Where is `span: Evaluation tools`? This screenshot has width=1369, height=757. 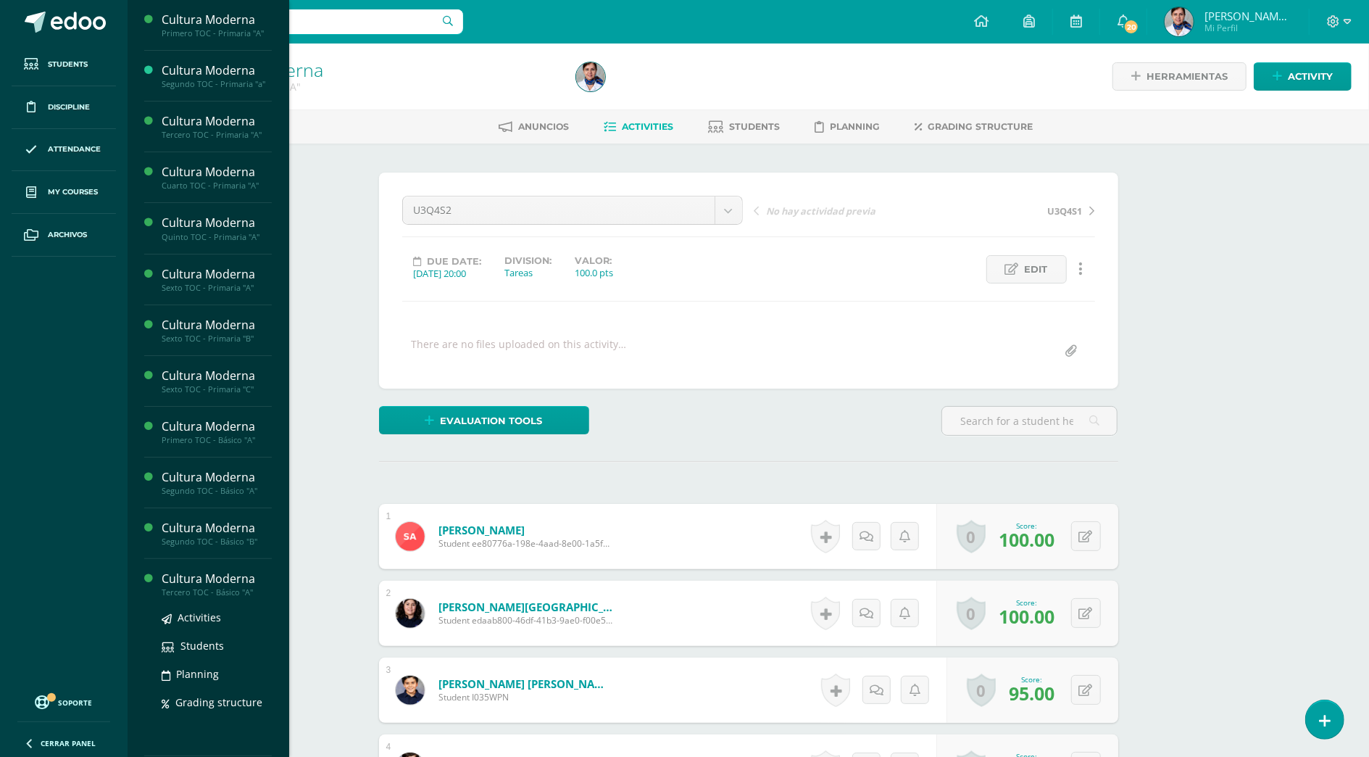 span: Evaluation tools is located at coordinates (491, 420).